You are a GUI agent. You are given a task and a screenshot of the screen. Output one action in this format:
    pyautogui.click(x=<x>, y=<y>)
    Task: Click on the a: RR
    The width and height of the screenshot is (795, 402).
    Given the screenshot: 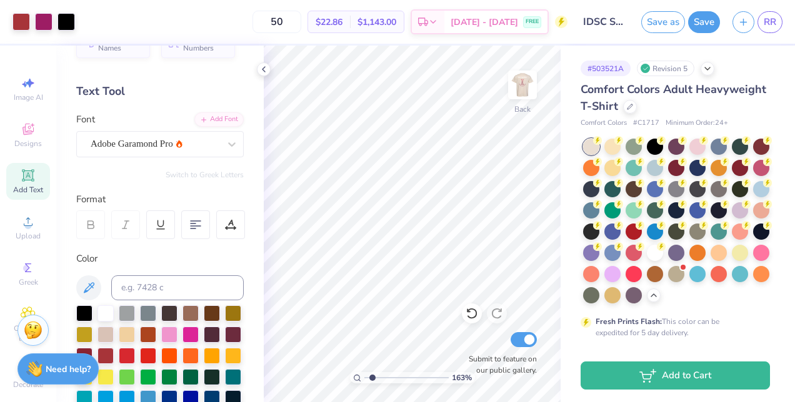 What is the action you would take?
    pyautogui.click(x=770, y=22)
    